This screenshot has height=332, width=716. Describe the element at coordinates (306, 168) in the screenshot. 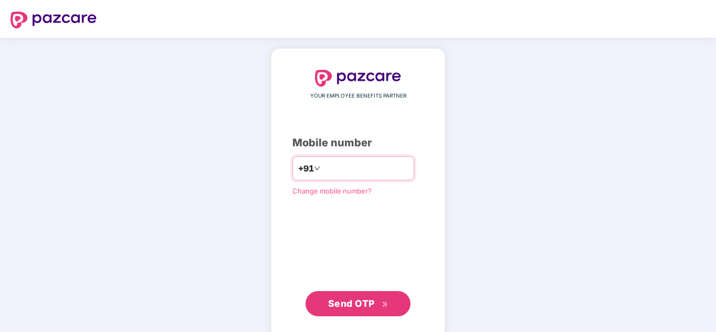

I see `span: +91` at that location.